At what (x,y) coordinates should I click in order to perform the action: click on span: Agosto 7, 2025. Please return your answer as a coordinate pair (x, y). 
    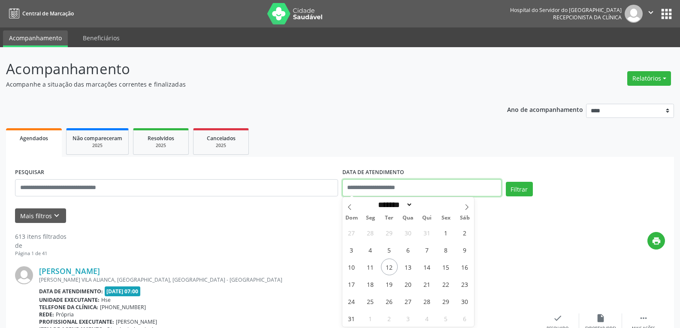
    Looking at the image, I should click on (427, 250).